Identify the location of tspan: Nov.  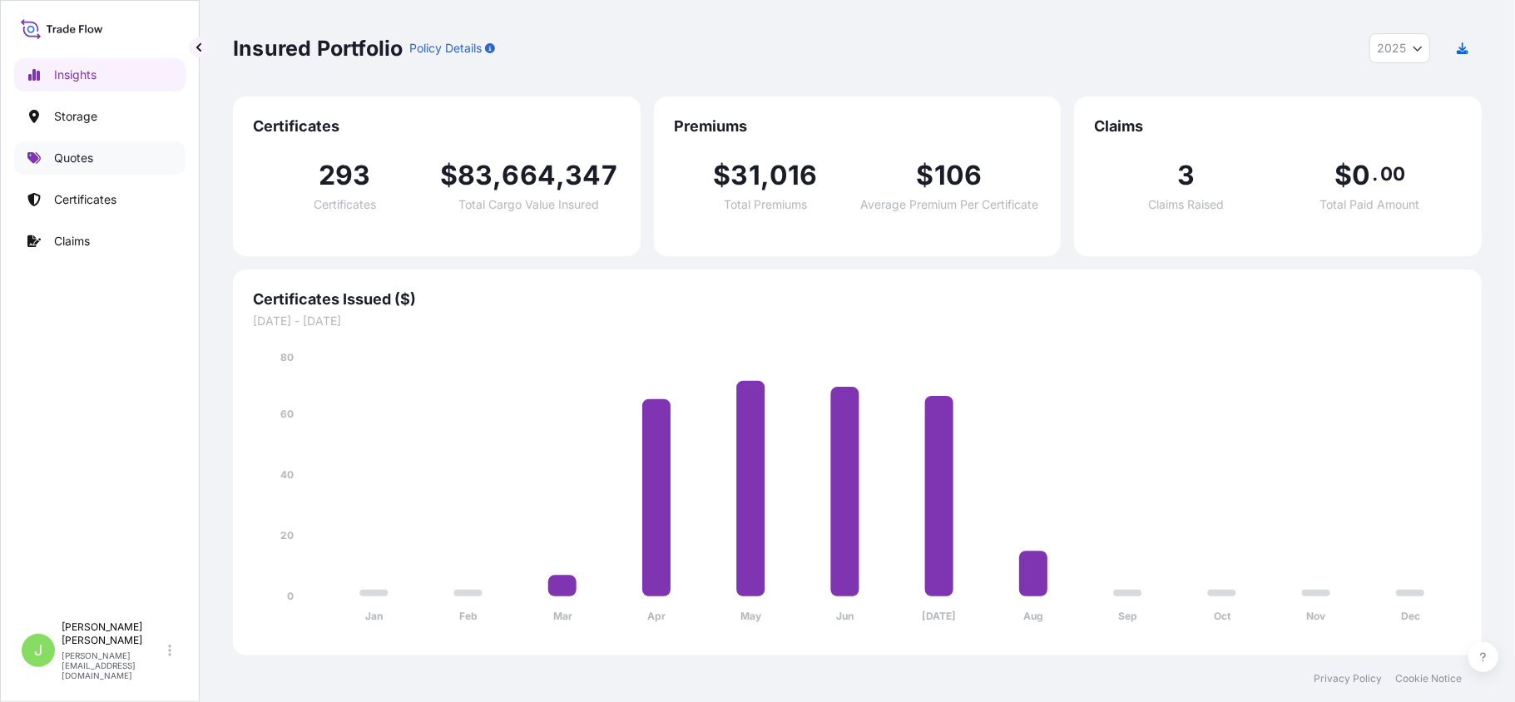
(1317, 616).